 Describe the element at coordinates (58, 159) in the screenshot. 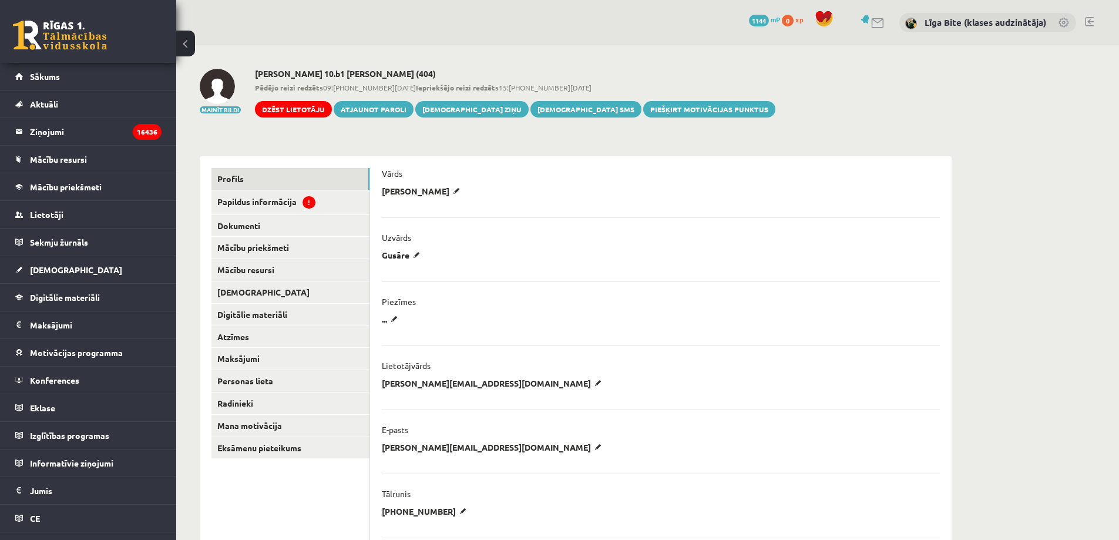

I see `span: Mācību resursi` at that location.